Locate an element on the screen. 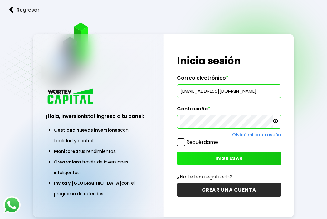  span: Monitorea is located at coordinates (66, 151).